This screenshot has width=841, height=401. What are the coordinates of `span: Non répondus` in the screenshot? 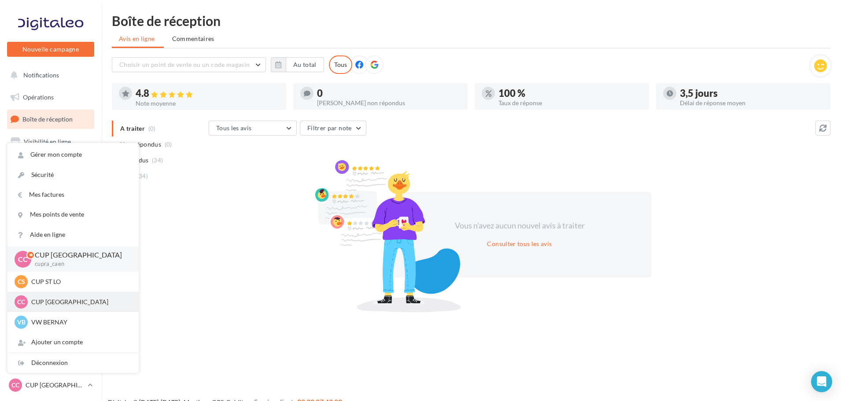 It's located at (140, 144).